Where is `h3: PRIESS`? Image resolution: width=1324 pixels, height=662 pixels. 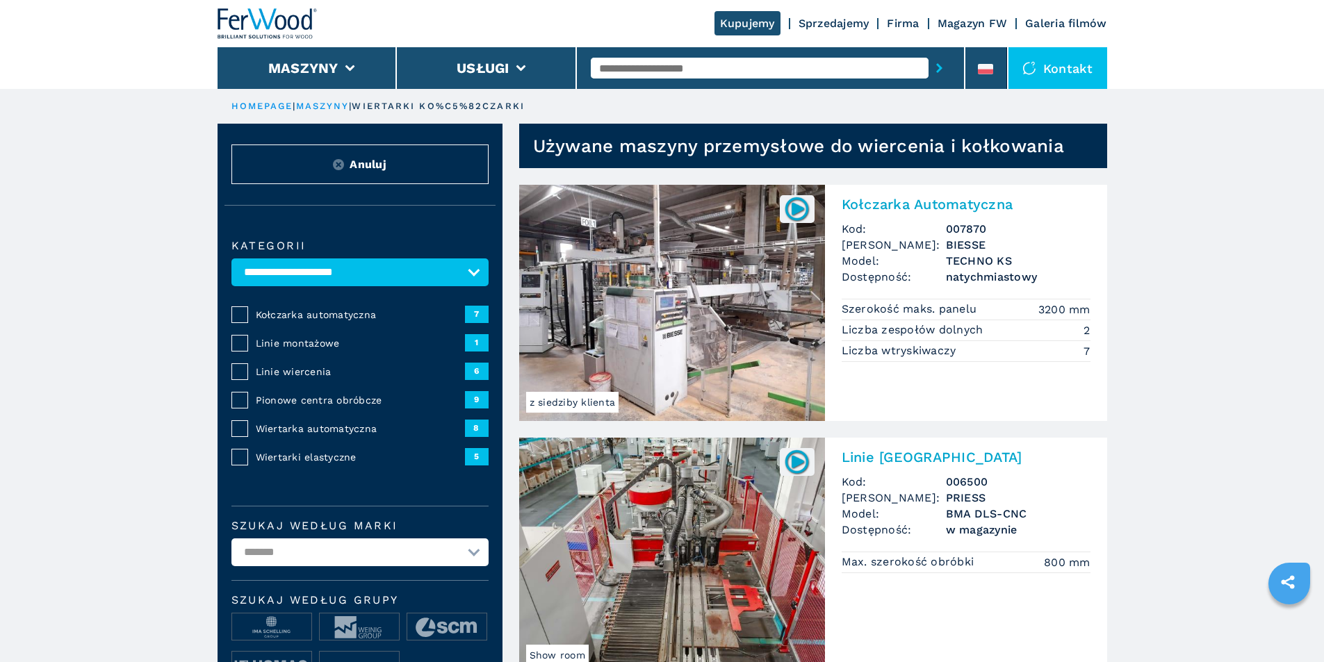
h3: PRIESS is located at coordinates (1018, 498).